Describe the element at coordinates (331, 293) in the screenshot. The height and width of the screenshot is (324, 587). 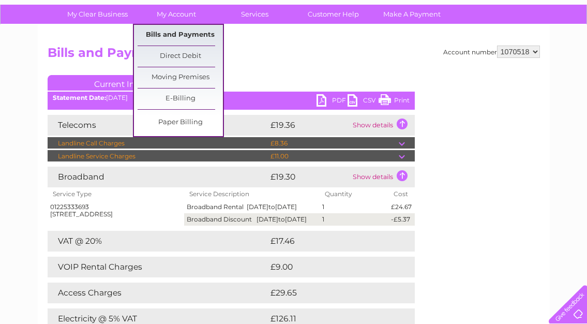
I see `td: £29.65` at that location.